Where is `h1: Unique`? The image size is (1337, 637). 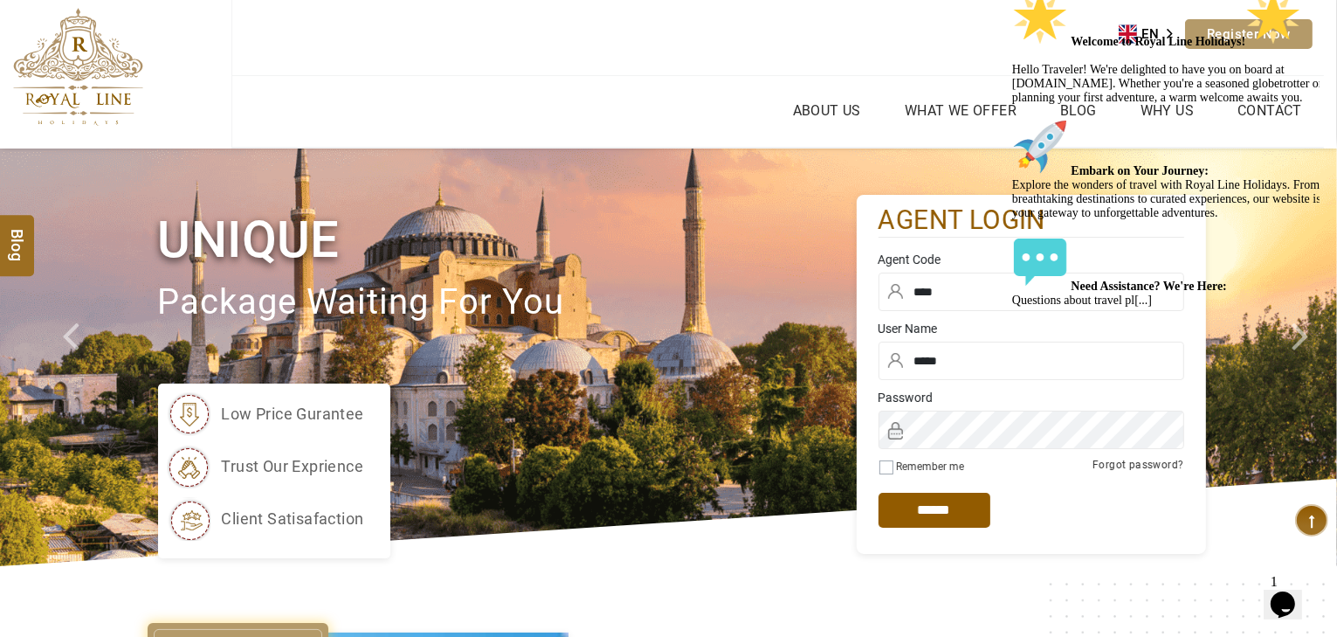 h1: Unique is located at coordinates (507, 239).